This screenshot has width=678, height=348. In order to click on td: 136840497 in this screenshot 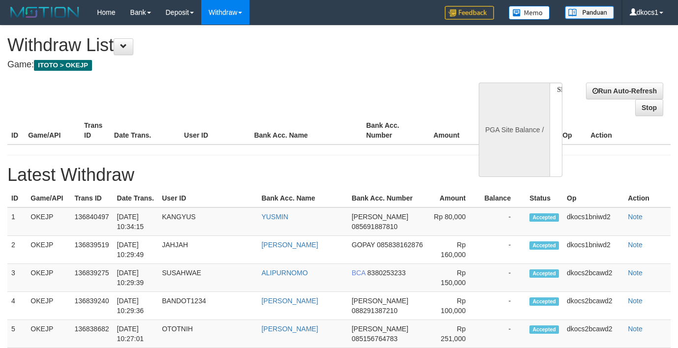, I will do `click(91, 222)`.